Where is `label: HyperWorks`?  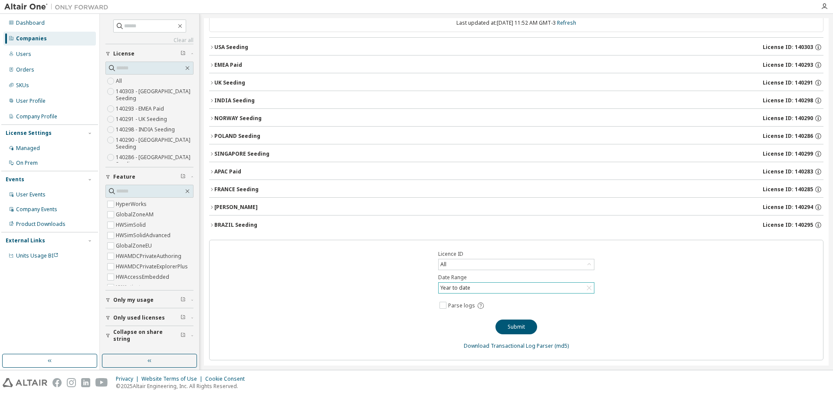
label: HyperWorks is located at coordinates (132, 204).